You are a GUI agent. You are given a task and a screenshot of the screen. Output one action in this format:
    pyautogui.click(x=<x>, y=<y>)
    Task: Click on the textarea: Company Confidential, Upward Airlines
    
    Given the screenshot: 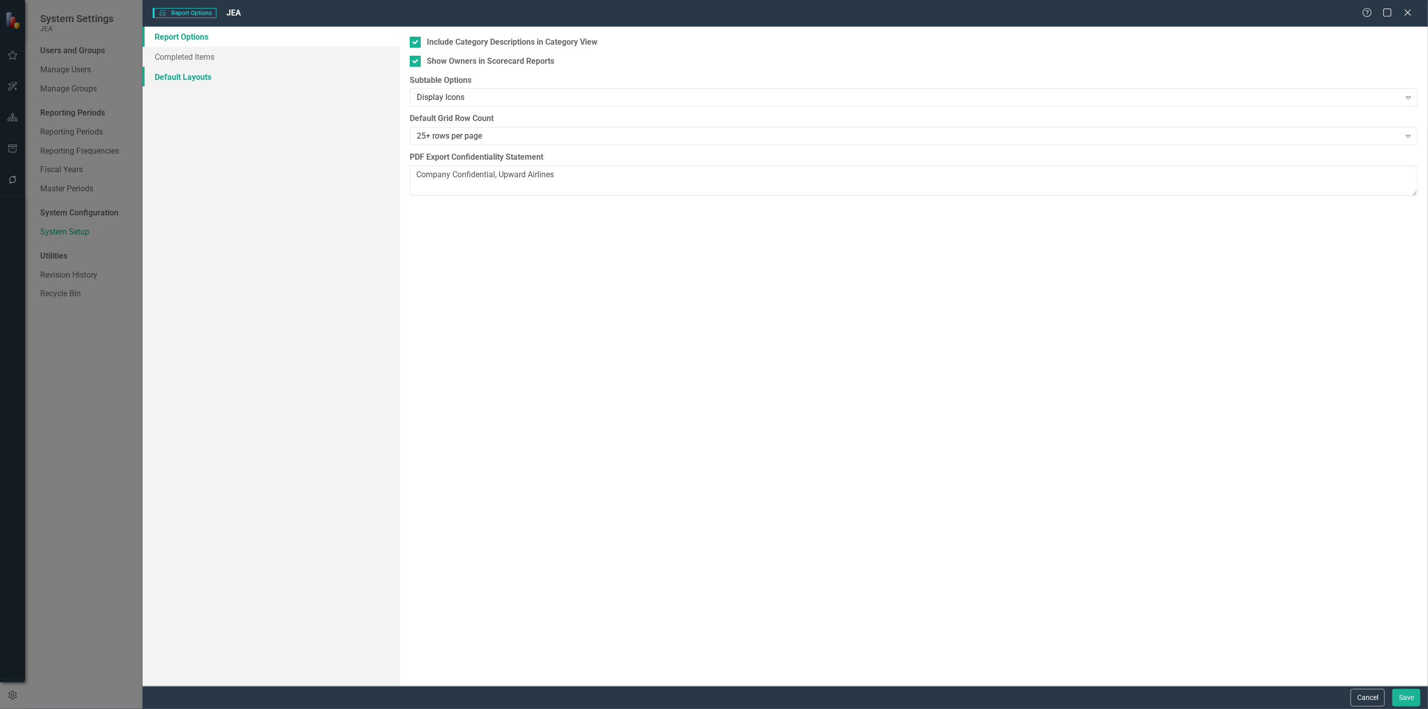 What is the action you would take?
    pyautogui.click(x=914, y=181)
    